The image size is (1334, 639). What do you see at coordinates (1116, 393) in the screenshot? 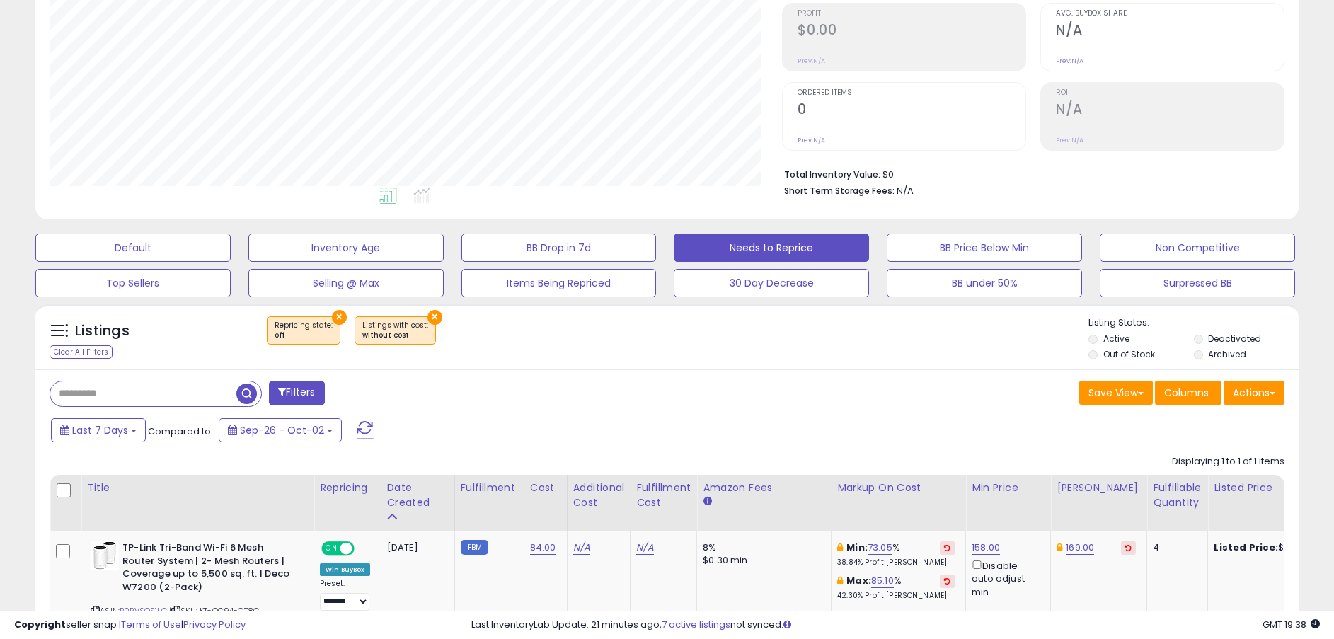
I see `button: Save View` at bounding box center [1116, 393].